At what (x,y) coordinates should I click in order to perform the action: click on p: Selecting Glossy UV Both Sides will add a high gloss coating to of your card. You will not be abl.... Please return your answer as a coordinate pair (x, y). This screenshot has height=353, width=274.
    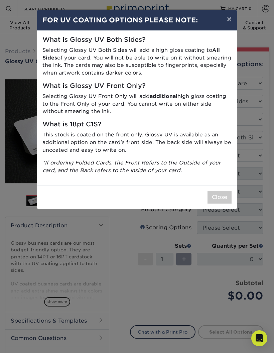
    Looking at the image, I should click on (137, 61).